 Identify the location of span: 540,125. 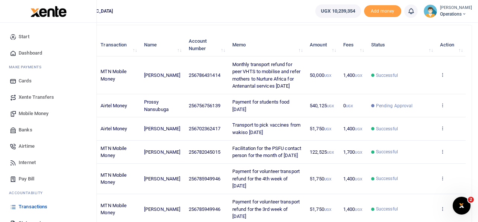
(321, 106).